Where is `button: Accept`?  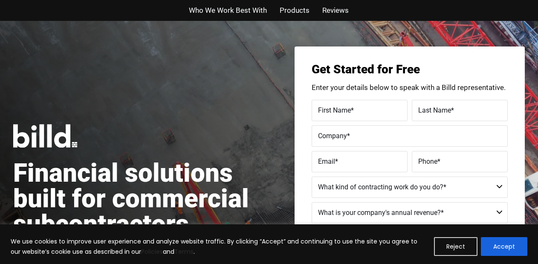 button: Accept is located at coordinates (504, 246).